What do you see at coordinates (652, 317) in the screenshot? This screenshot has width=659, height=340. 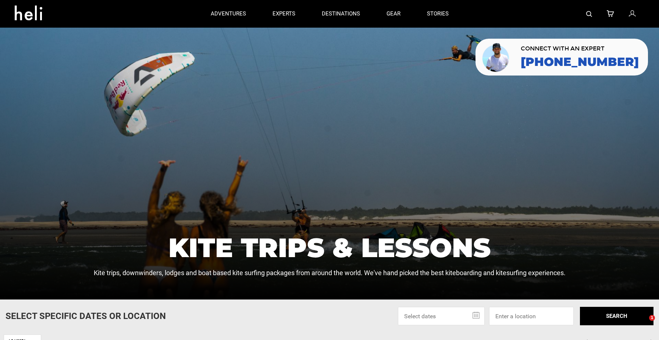 I see `span: 1` at bounding box center [652, 317].